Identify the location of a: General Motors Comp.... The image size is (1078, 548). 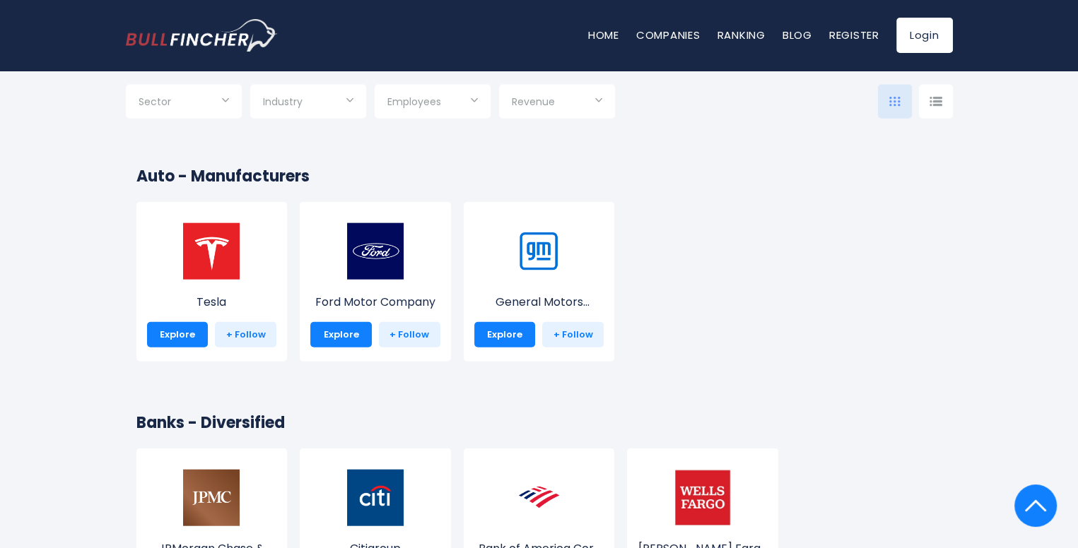
(539, 280).